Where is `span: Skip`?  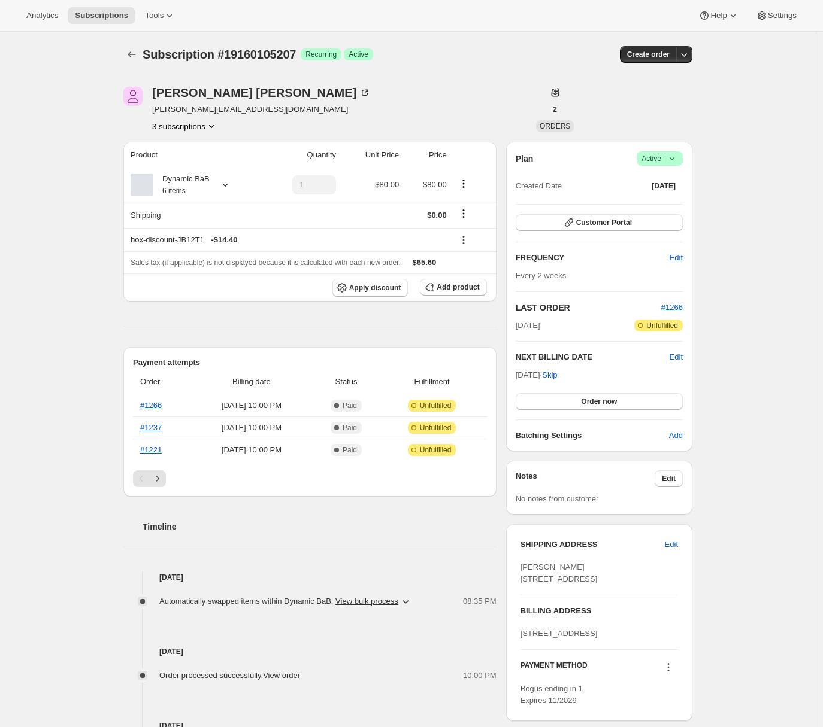
span: Skip is located at coordinates (549, 375).